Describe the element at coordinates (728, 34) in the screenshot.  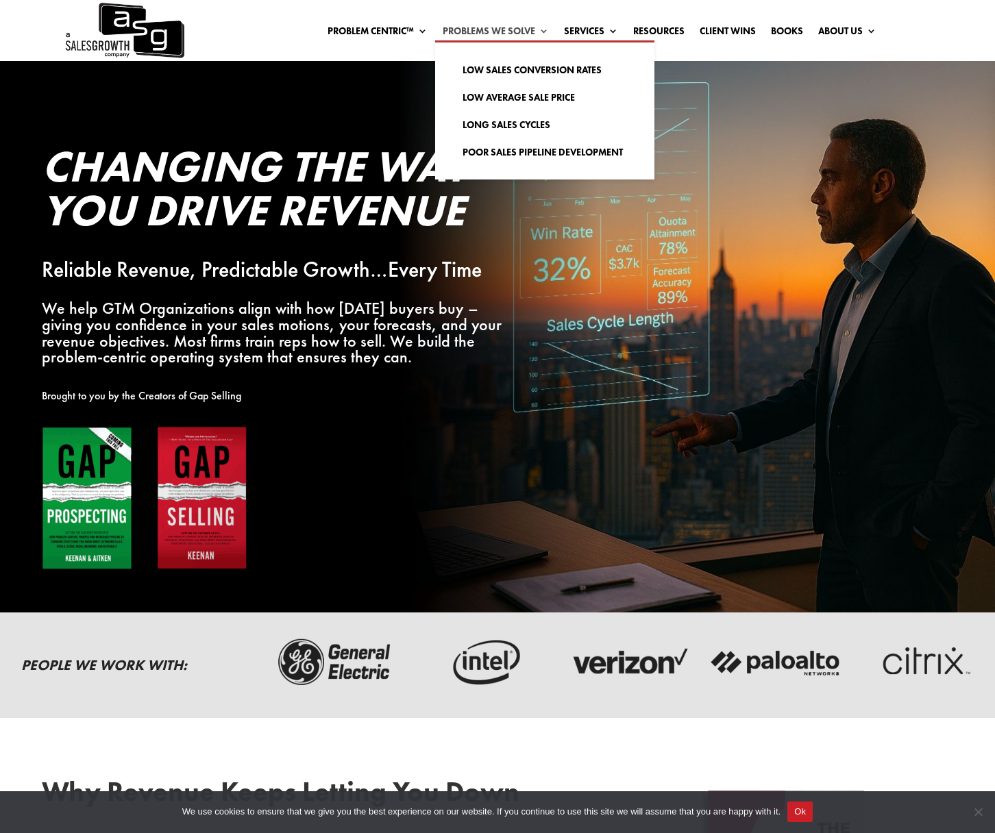
I see `a: Client Wins` at that location.